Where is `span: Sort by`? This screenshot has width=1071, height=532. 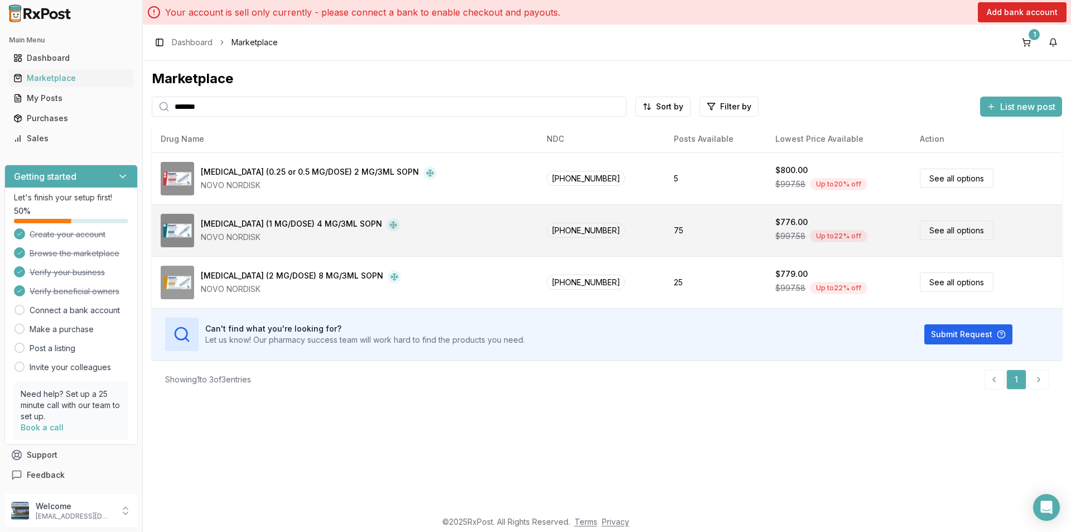
span: Sort by is located at coordinates (669, 107).